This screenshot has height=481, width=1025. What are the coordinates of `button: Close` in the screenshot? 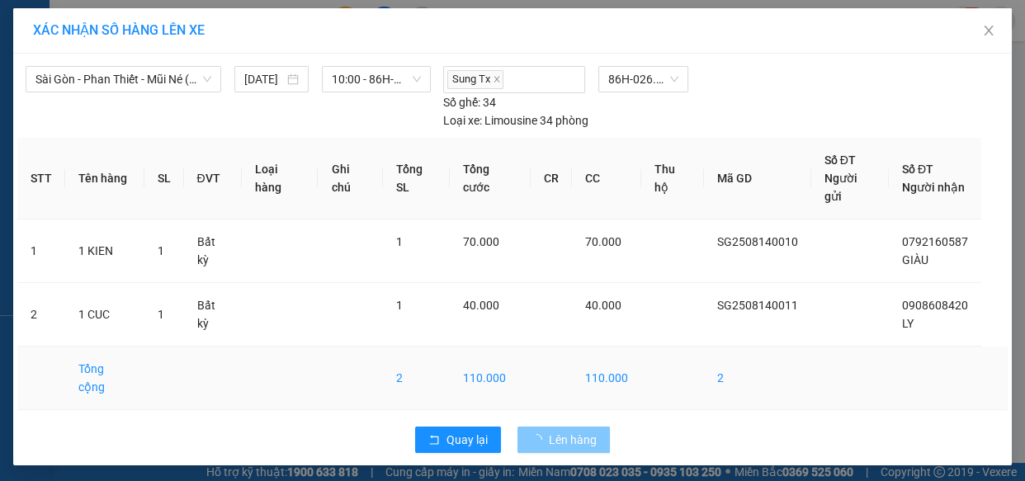 It's located at (989, 31).